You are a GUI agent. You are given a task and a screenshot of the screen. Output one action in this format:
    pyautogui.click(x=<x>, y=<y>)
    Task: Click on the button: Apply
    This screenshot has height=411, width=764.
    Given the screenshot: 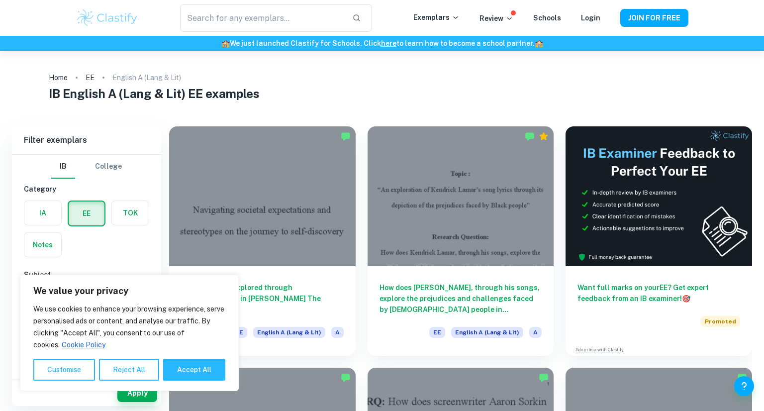 What is the action you would take?
    pyautogui.click(x=137, y=393)
    